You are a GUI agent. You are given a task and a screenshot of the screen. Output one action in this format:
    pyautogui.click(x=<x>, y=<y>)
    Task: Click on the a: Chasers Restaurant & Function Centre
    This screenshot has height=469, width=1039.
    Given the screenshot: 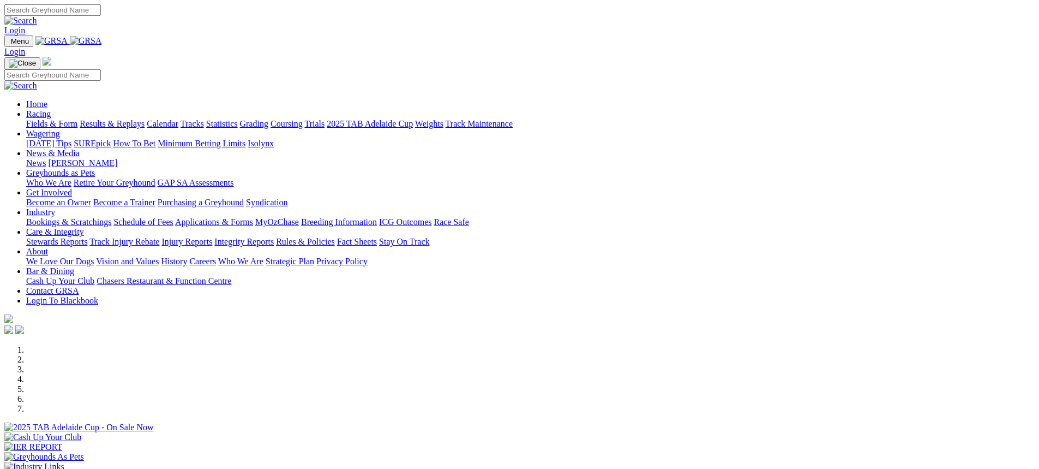 What is the action you would take?
    pyautogui.click(x=164, y=280)
    